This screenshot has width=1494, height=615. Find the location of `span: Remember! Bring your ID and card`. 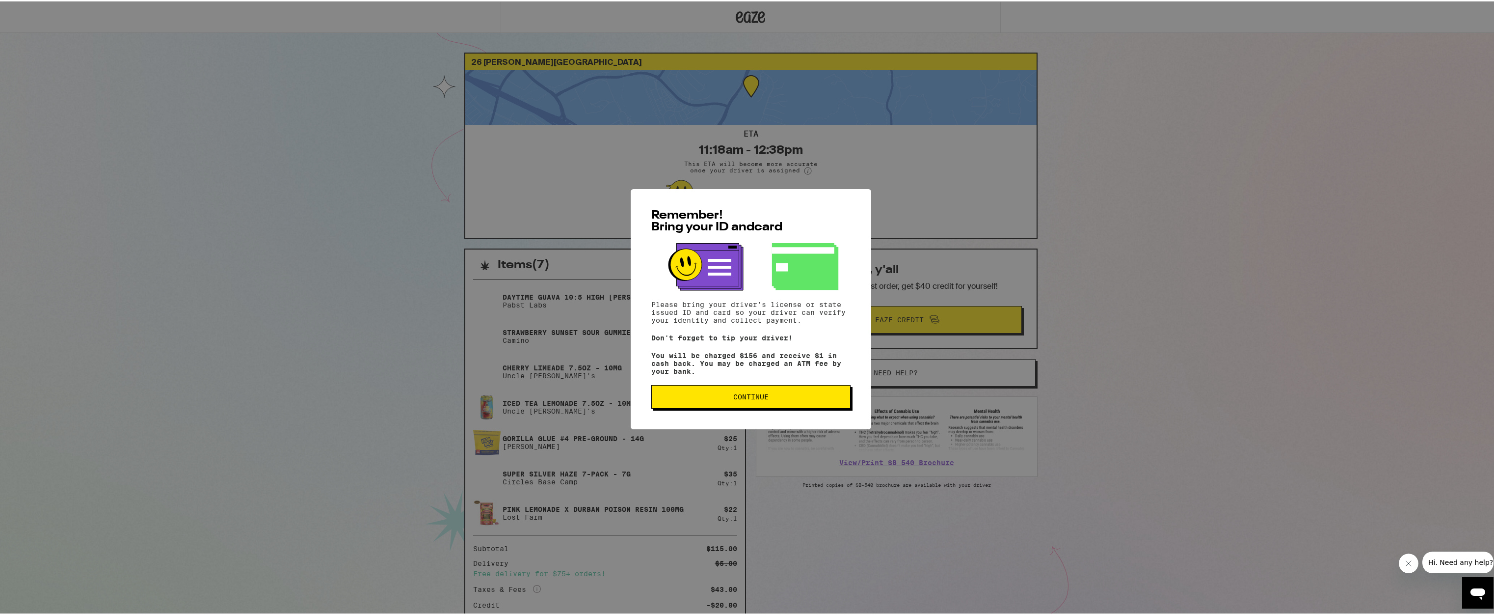

span: Remember! Bring your ID and card is located at coordinates (717, 220).